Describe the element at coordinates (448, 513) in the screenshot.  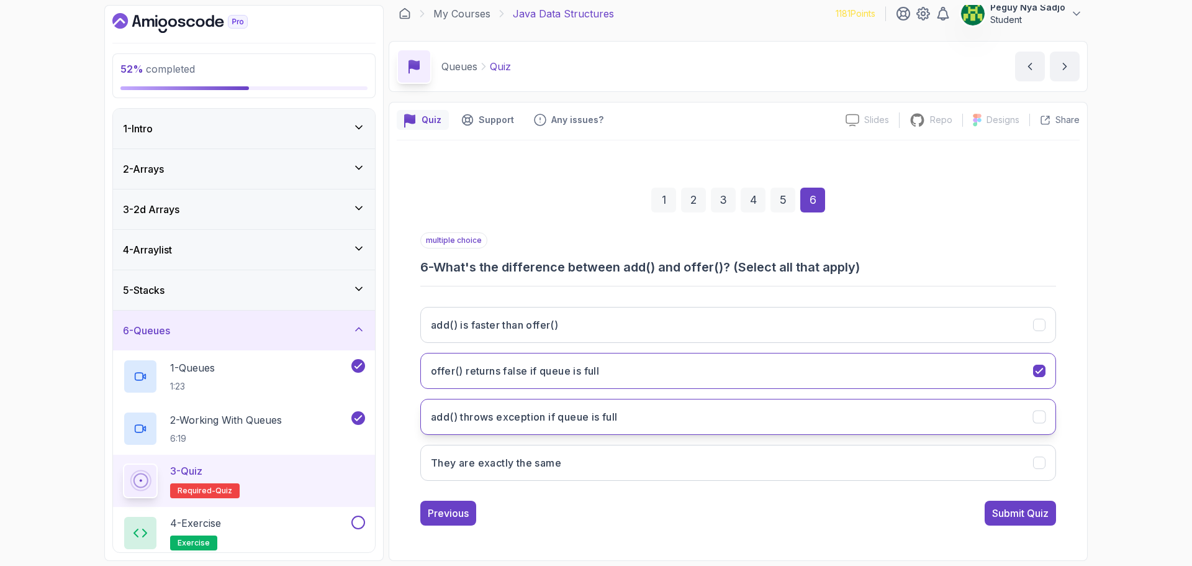
I see `div: Previous` at that location.